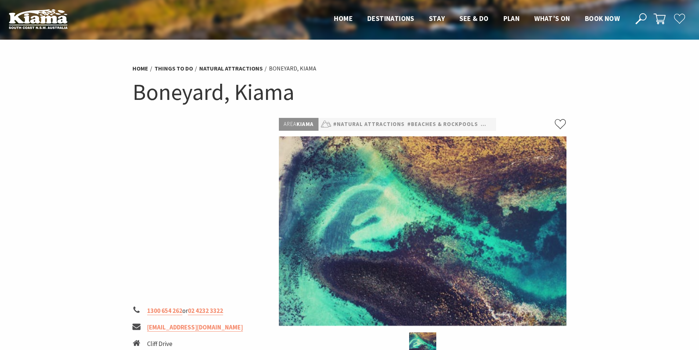 This screenshot has height=350, width=699. I want to click on span: Destinations, so click(391, 18).